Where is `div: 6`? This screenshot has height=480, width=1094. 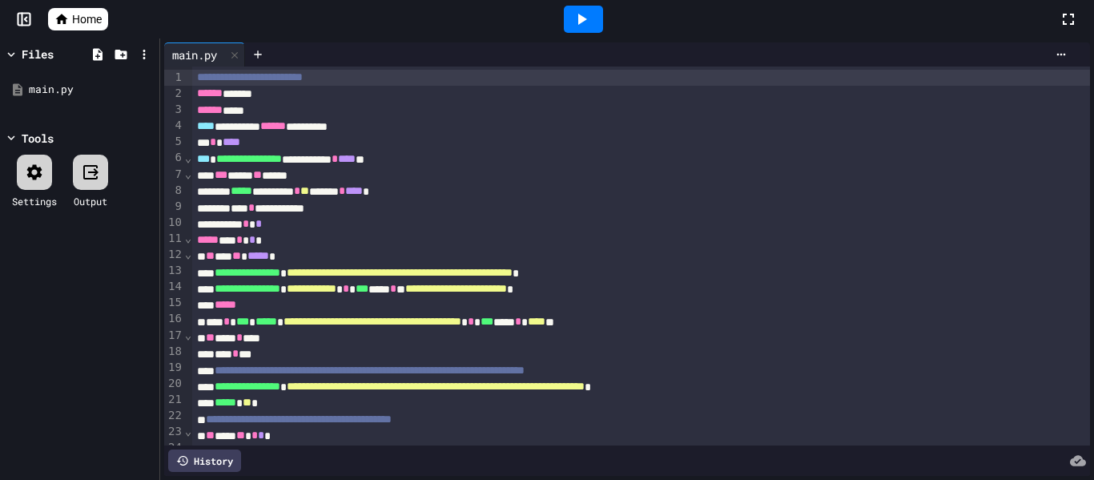 div: 6 is located at coordinates (174, 158).